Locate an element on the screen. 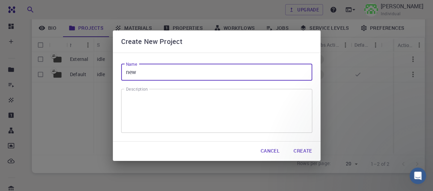 The image size is (433, 191). h6: Create New Project is located at coordinates (152, 42).